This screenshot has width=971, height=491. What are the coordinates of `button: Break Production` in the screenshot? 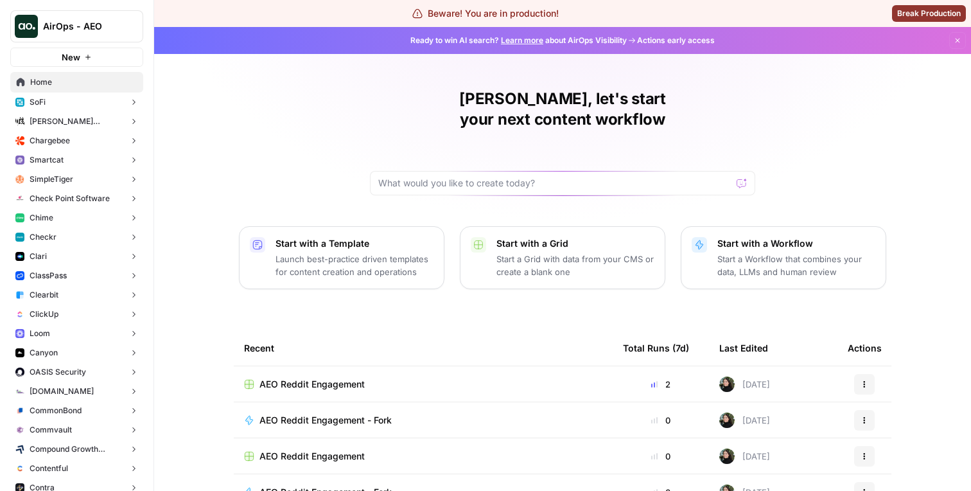 It's located at (928, 13).